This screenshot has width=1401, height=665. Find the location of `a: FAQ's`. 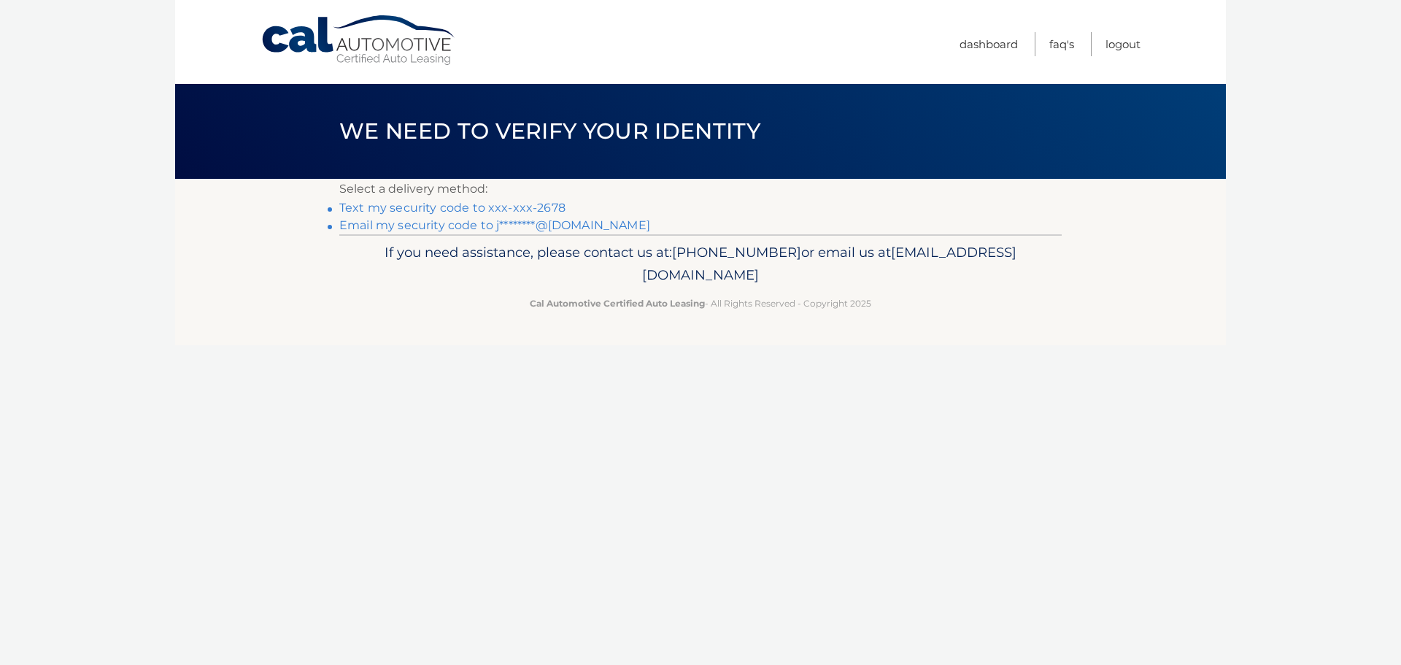

a: FAQ's is located at coordinates (1062, 44).